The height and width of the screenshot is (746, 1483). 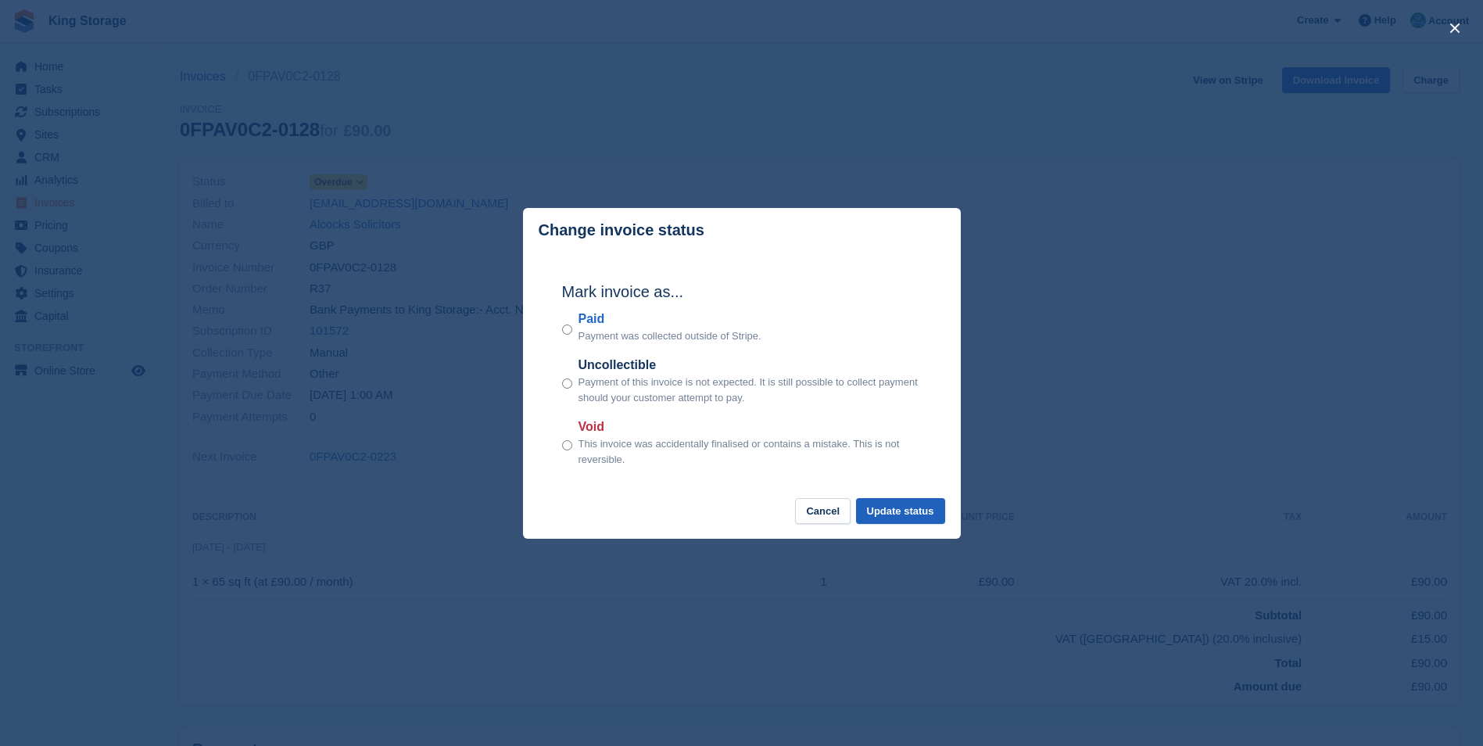 What do you see at coordinates (750, 451) in the screenshot?
I see `p: This invoice was accidentally finalised or contains a mistake. This is not reversible.` at bounding box center [750, 451].